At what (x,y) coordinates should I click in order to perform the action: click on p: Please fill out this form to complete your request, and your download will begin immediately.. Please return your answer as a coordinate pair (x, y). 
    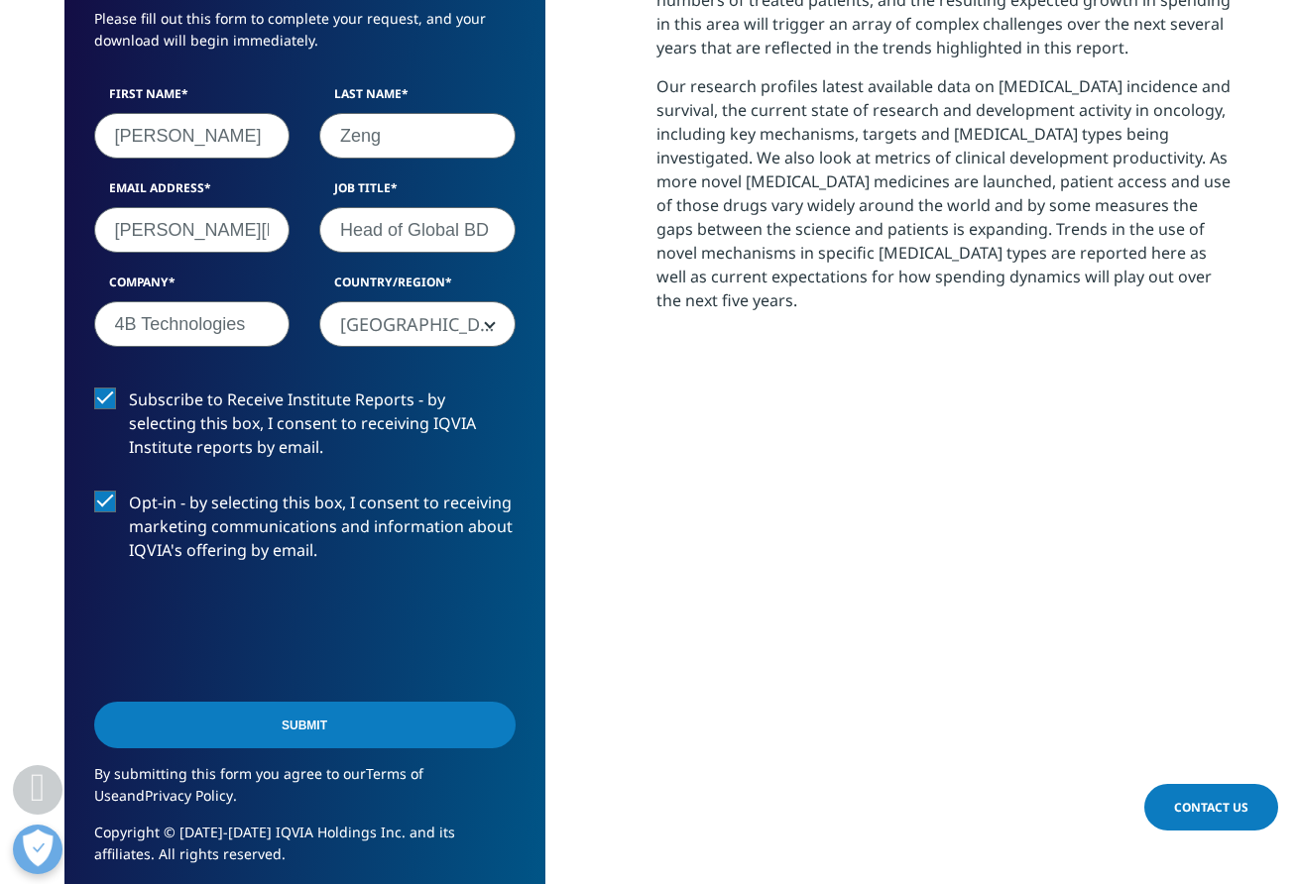
    Looking at the image, I should click on (304, 37).